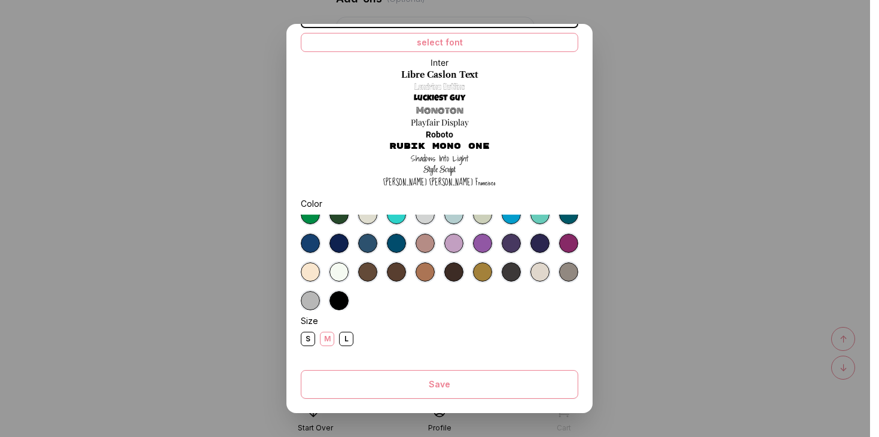  Describe the element at coordinates (440, 385) in the screenshot. I see `button: Save` at that location.